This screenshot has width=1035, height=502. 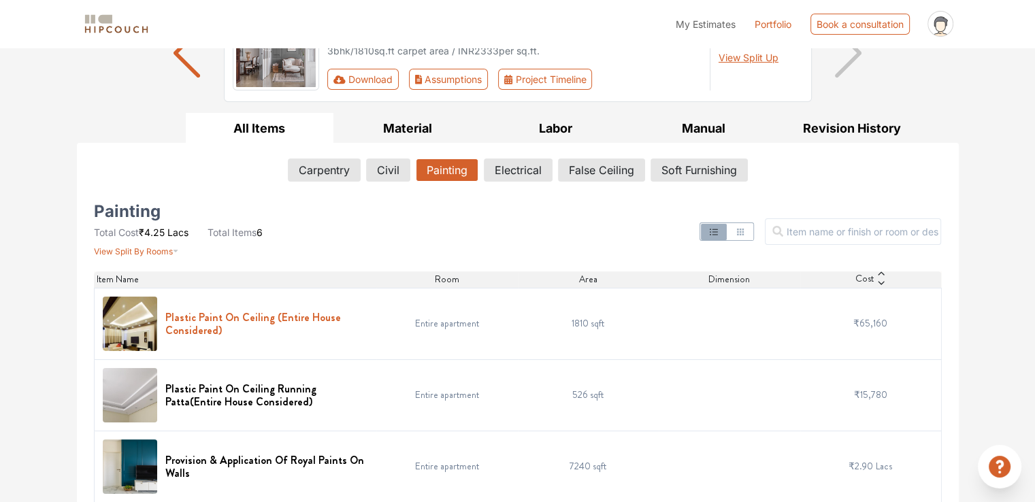 I want to click on img: arrow right, so click(x=848, y=53).